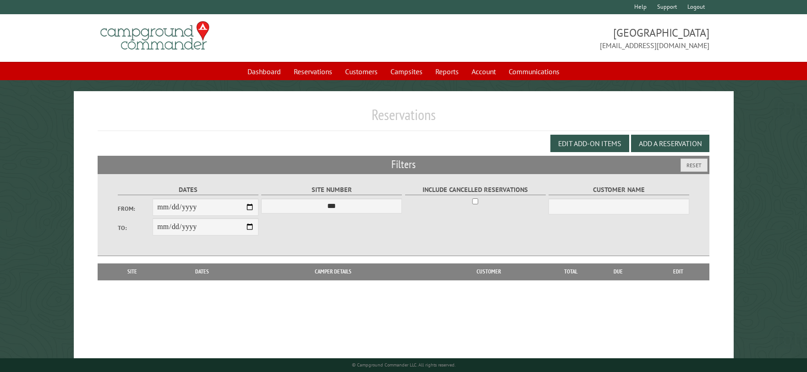 The height and width of the screenshot is (372, 807). What do you see at coordinates (135, 209) in the screenshot?
I see `label: From:` at bounding box center [135, 209].